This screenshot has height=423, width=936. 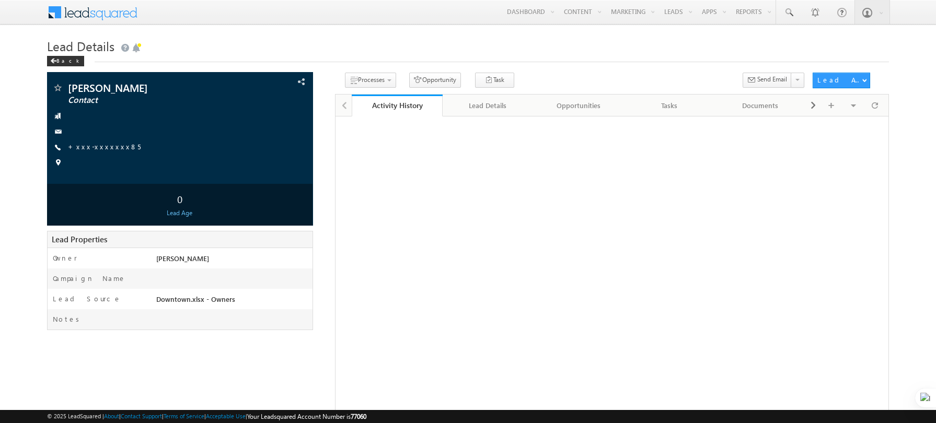 I want to click on label: Campaign Name, so click(x=89, y=278).